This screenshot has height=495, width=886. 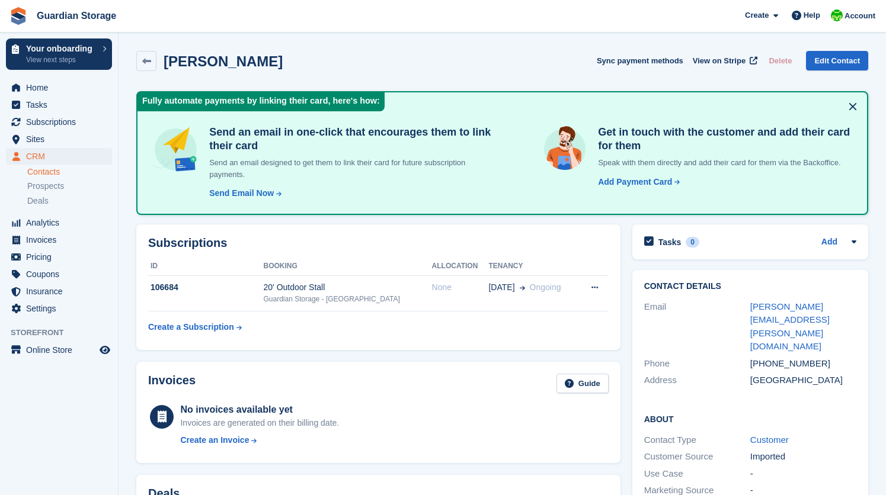 What do you see at coordinates (62, 257) in the screenshot?
I see `span: Pricing` at bounding box center [62, 257].